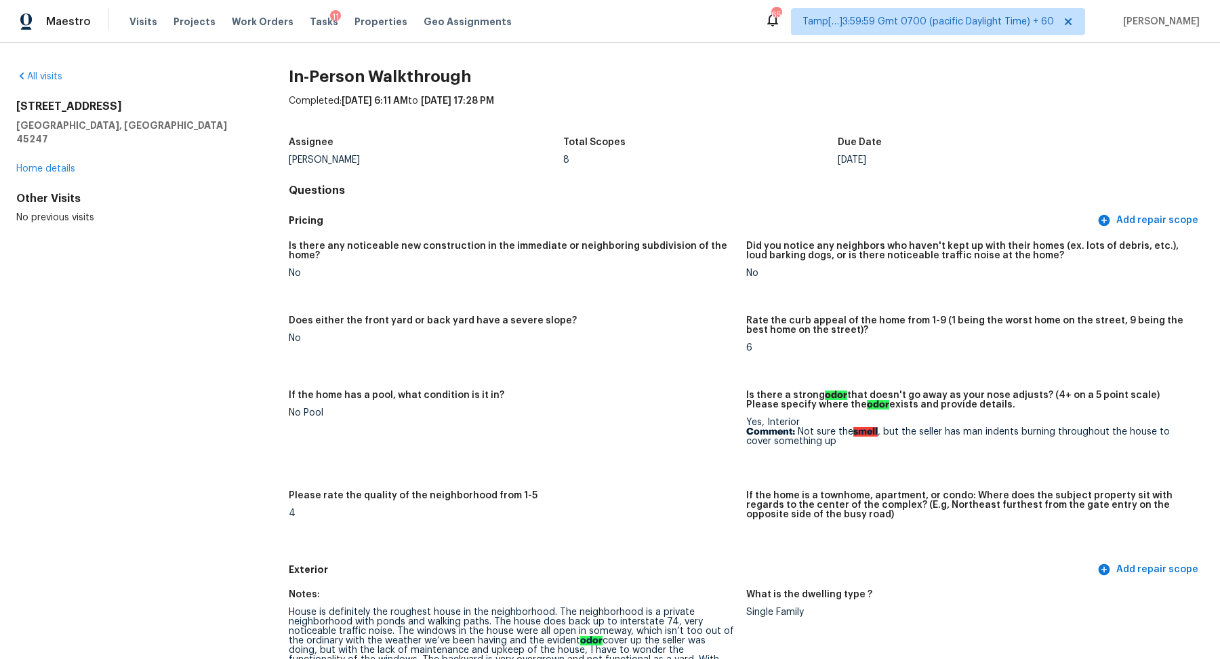 The image size is (1220, 659). Describe the element at coordinates (304, 594) in the screenshot. I see `h5: Notes:` at that location.